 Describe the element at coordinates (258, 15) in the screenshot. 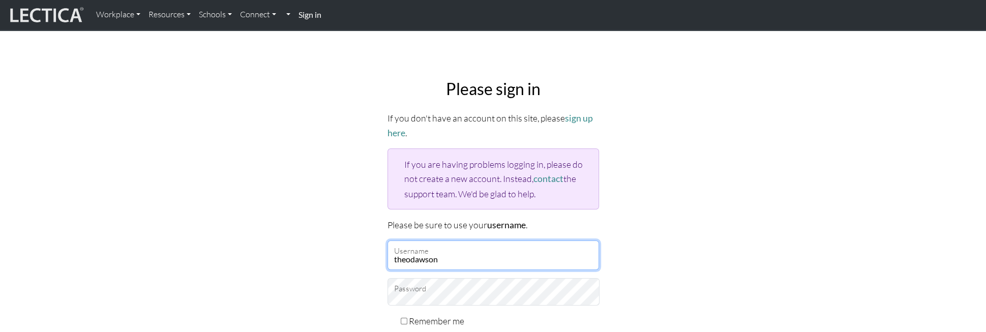

I see `a: Connect` at that location.